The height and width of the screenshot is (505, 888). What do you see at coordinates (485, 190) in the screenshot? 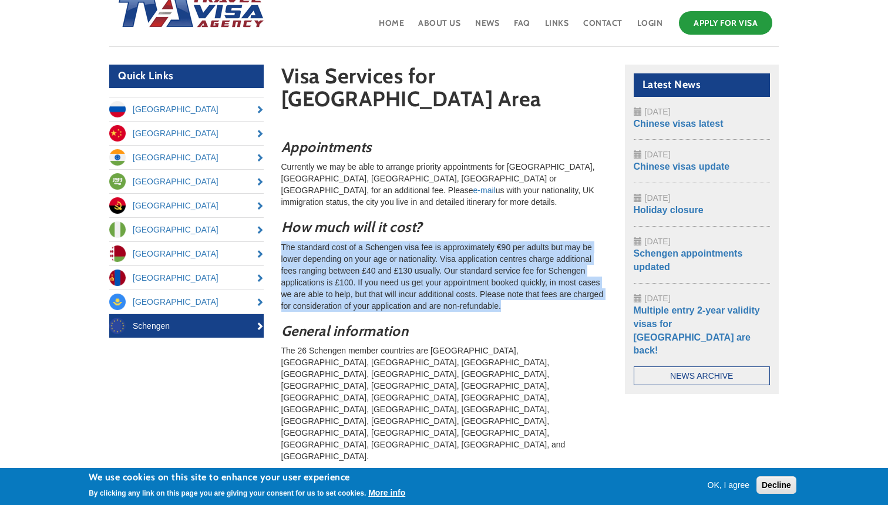
I see `a: e-mail` at bounding box center [485, 190].